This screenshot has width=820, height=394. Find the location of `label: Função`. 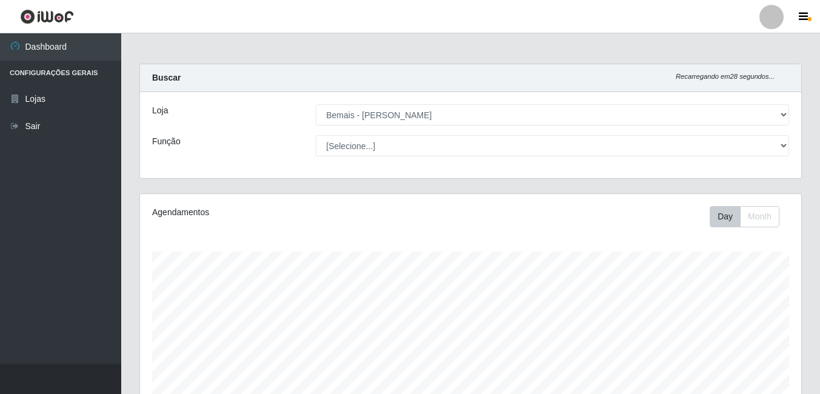

label: Função is located at coordinates (166, 141).